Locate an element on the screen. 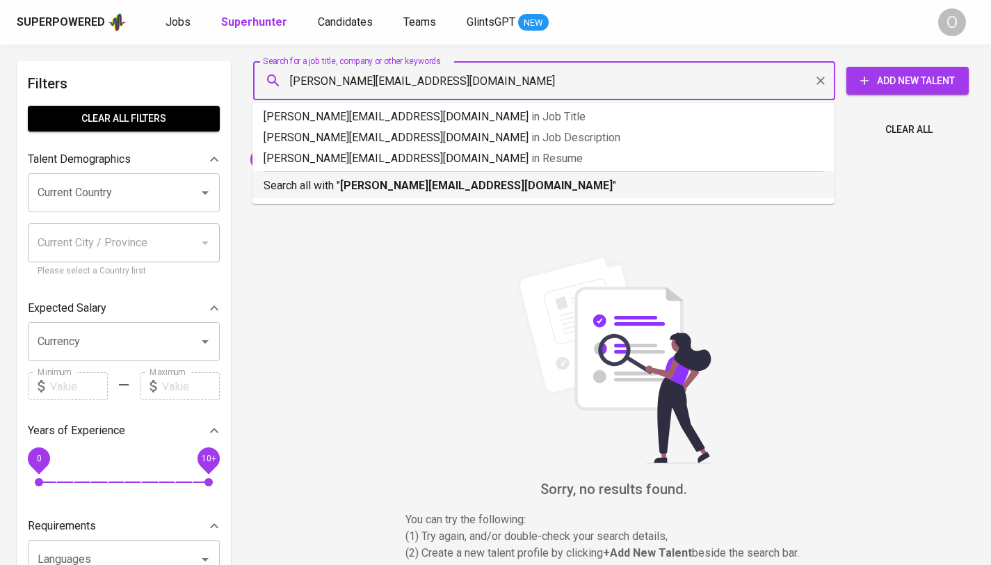 The height and width of the screenshot is (565, 991). p: Years of Experience is located at coordinates (77, 430).